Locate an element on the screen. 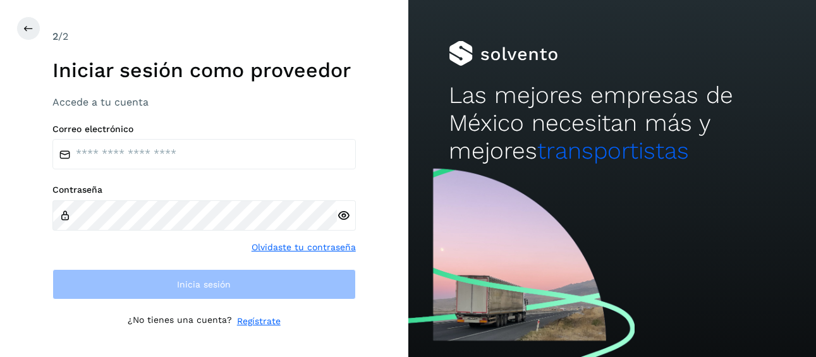 The height and width of the screenshot is (357, 816). p: ¿No tienes una cuenta? is located at coordinates (180, 321).